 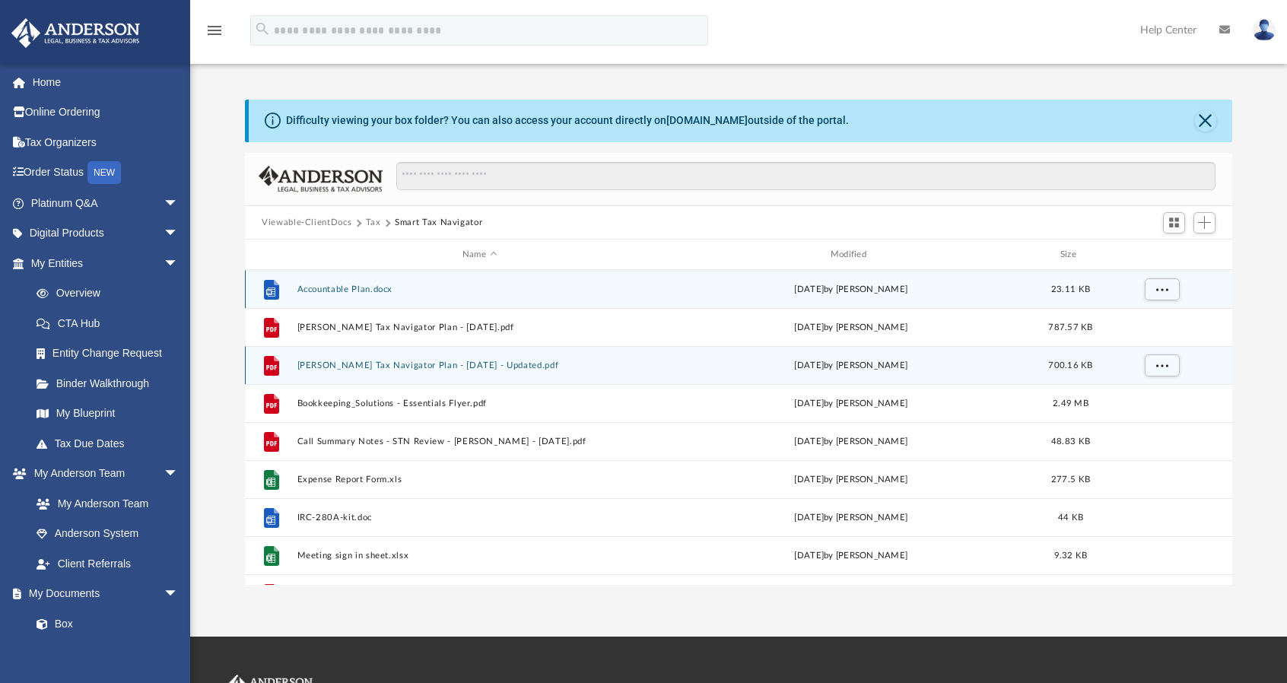 What do you see at coordinates (75, 33) in the screenshot?
I see `img: Anderson Advisors Platinum Portal` at bounding box center [75, 33].